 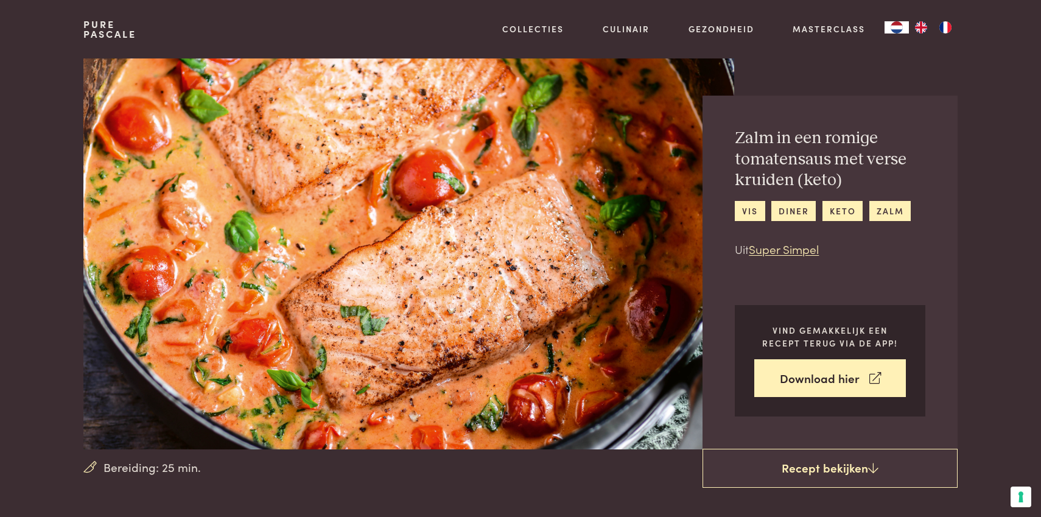 What do you see at coordinates (921, 27) in the screenshot?
I see `aside: Language selected: Nederlands` at bounding box center [921, 27].